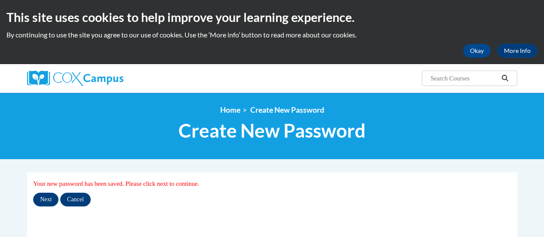 This screenshot has height=237, width=544. What do you see at coordinates (75, 78) in the screenshot?
I see `img: Cox Campus` at bounding box center [75, 78].